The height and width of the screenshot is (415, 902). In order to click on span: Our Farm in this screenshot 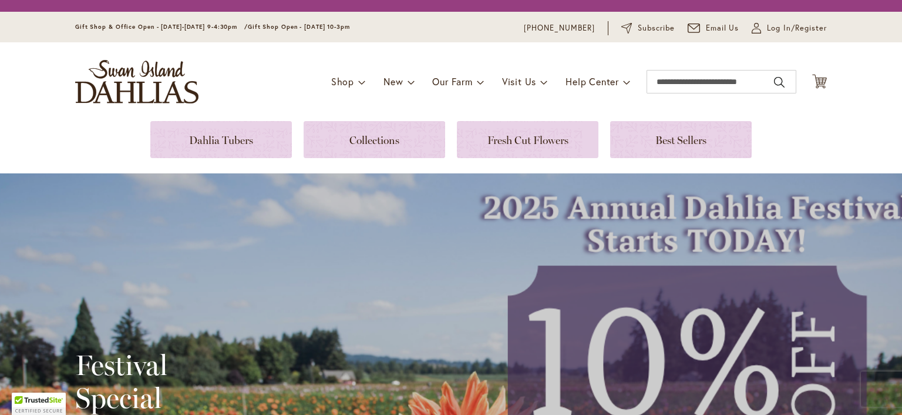, I will do `click(452, 81)`.